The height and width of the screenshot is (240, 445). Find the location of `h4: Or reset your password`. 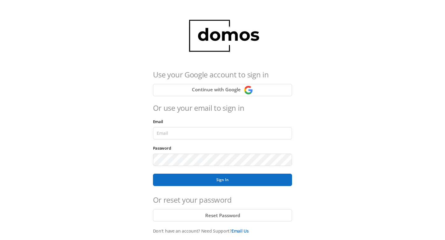

h4: Or reset your password is located at coordinates (222, 200).